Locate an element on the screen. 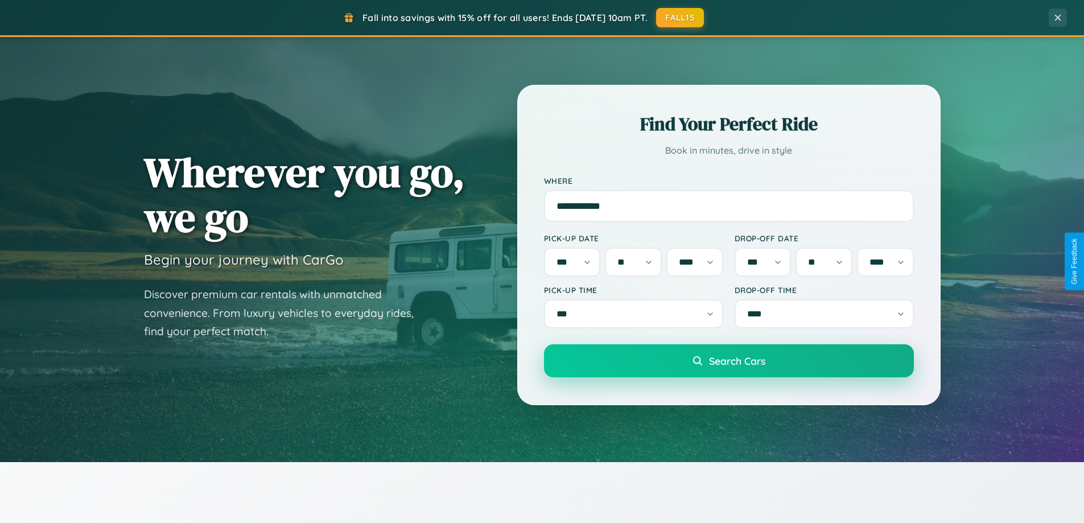 The image size is (1084, 523). label: Drop-off Date is located at coordinates (824, 238).